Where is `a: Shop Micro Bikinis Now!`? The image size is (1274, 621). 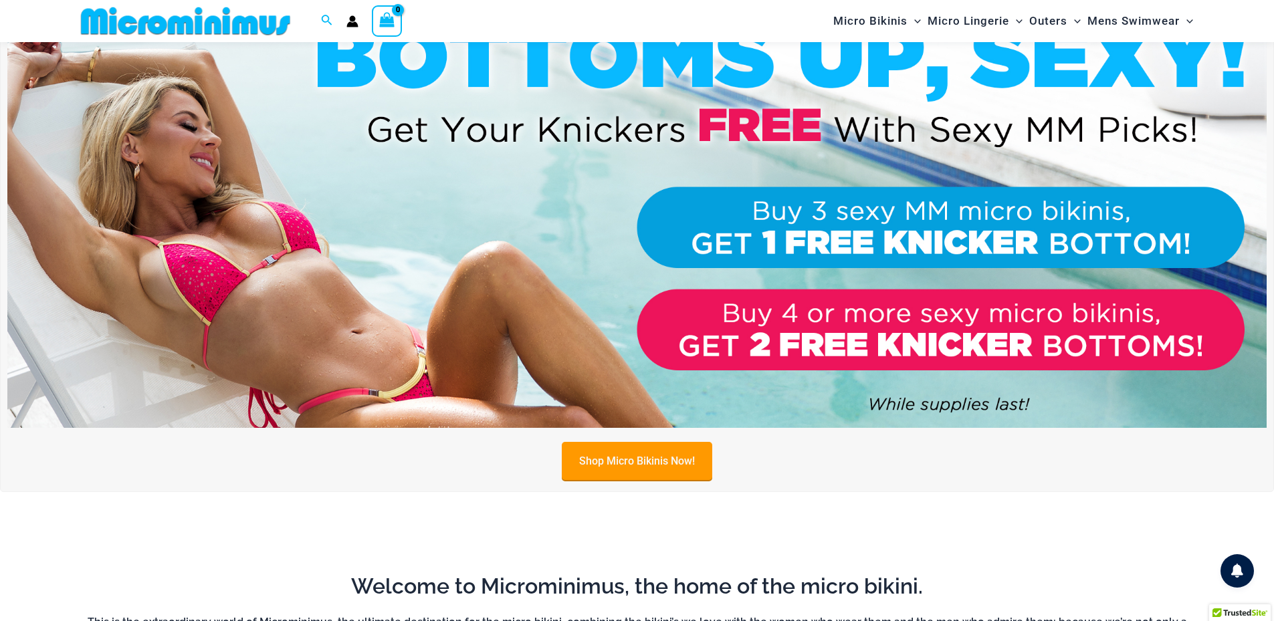
a: Shop Micro Bikinis Now! is located at coordinates (637, 461).